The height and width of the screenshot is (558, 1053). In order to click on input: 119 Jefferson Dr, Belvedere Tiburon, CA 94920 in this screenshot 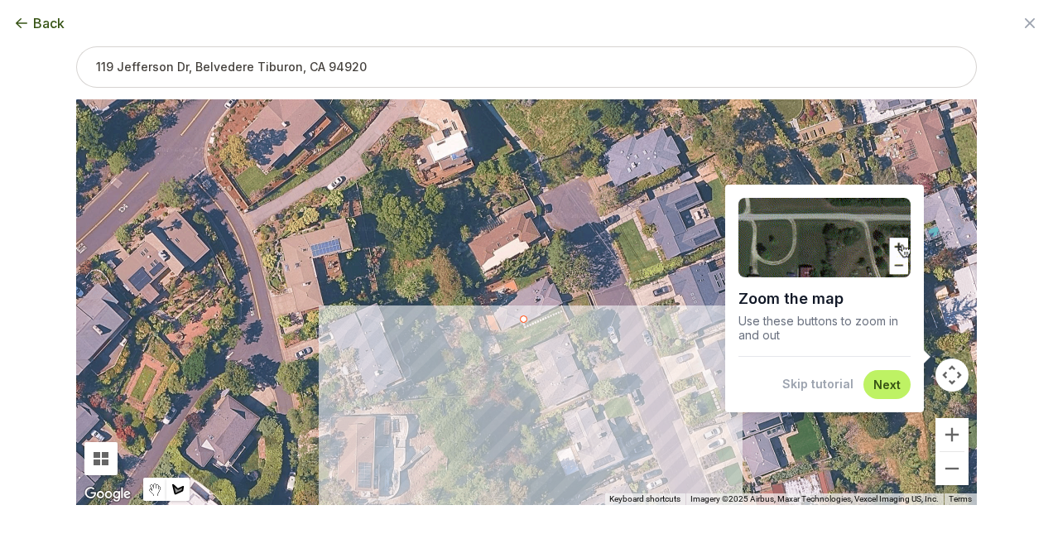, I will do `click(527, 67)`.